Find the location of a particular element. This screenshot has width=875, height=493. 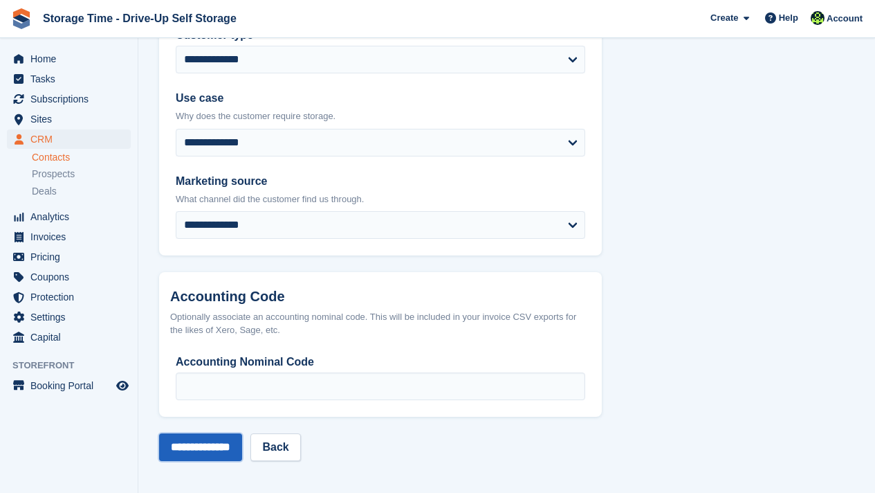

span: Sites is located at coordinates (72, 119).